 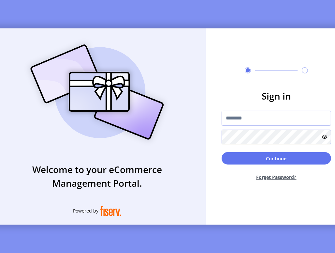 I want to click on span: Powered by, so click(x=86, y=210).